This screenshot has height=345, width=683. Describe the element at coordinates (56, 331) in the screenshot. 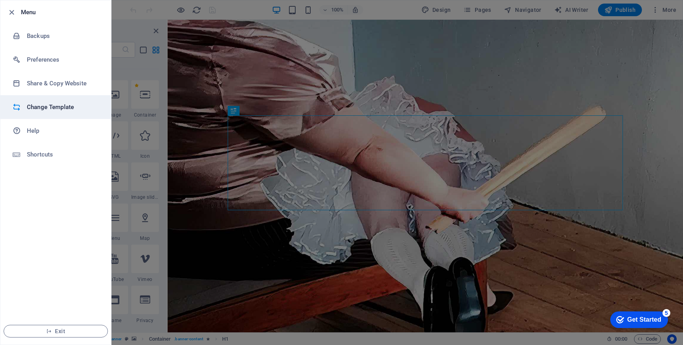

I see `button: Exit` at that location.